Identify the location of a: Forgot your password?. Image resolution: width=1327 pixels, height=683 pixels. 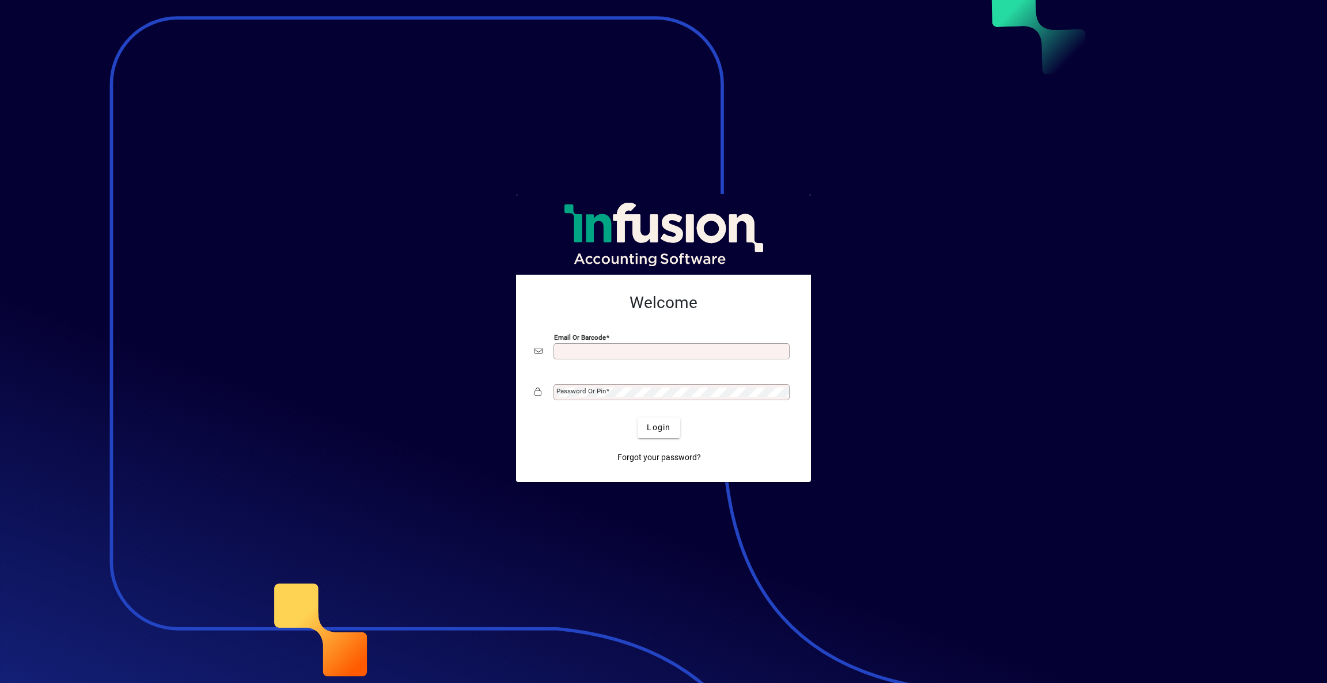
(659, 458).